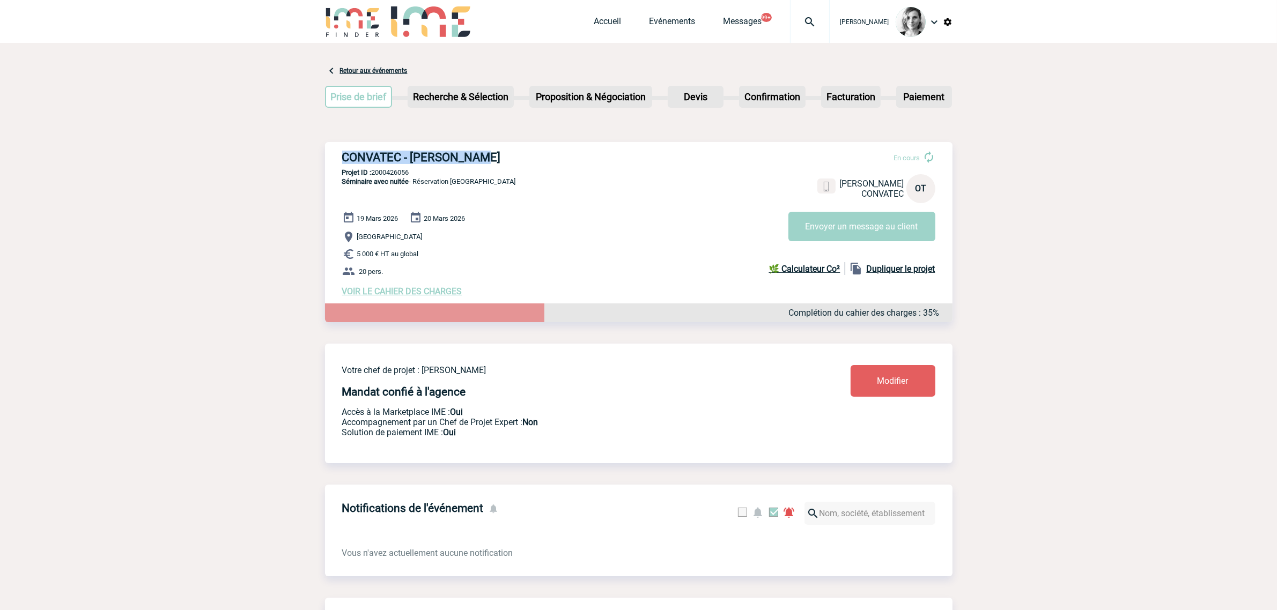 Image resolution: width=1277 pixels, height=610 pixels. What do you see at coordinates (388, 254) in the screenshot?
I see `span: 5 000 € HT au global` at bounding box center [388, 254].